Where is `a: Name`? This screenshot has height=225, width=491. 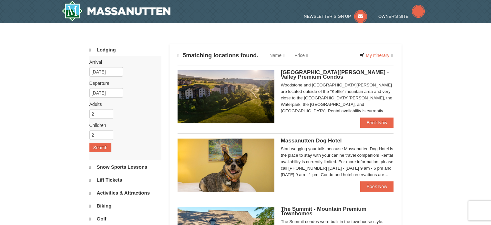 a: Name is located at coordinates (277, 55).